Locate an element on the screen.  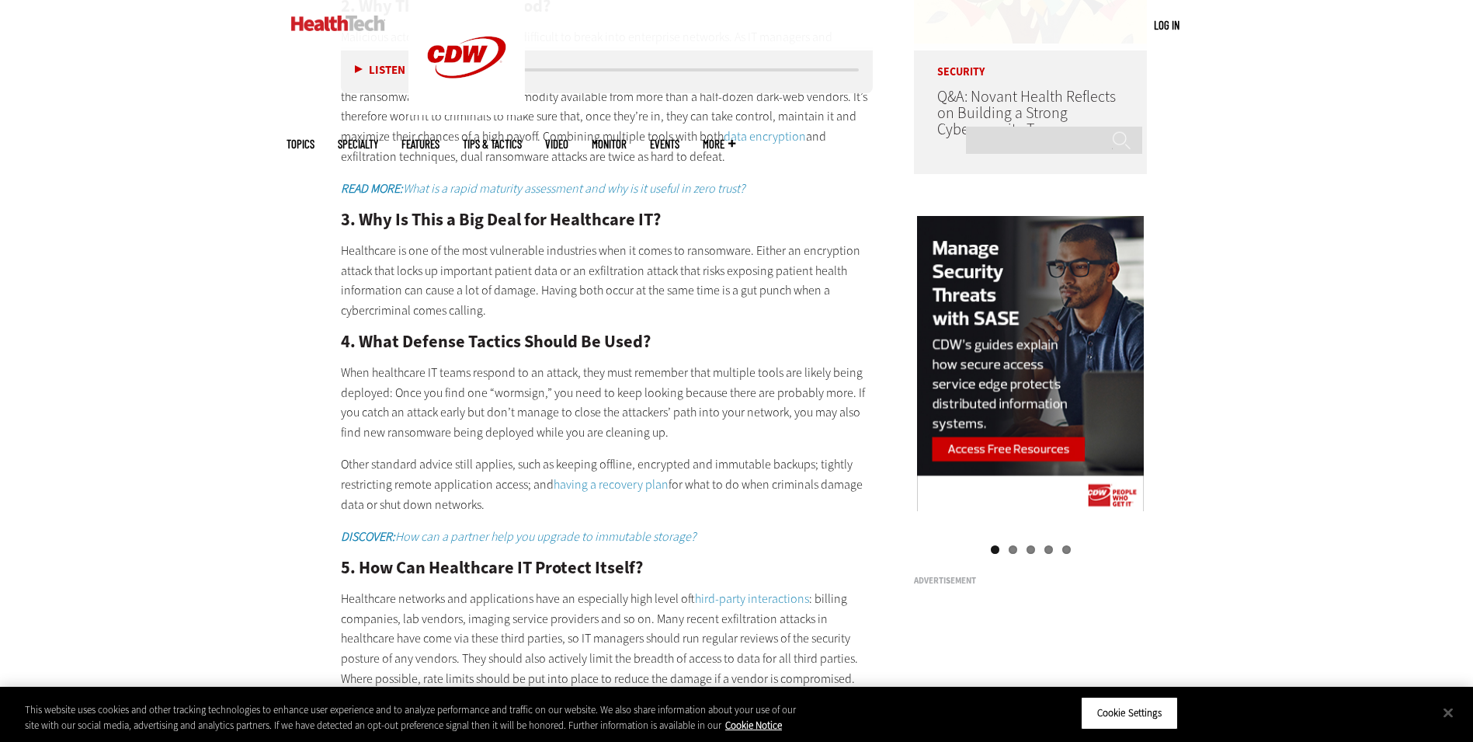
a: Features is located at coordinates (420, 144).